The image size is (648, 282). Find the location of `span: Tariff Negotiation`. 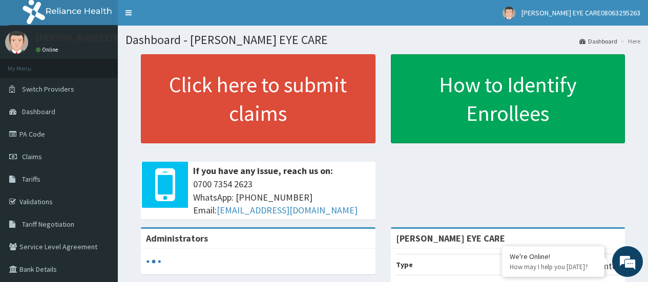

span: Tariff Negotiation is located at coordinates (48, 224).